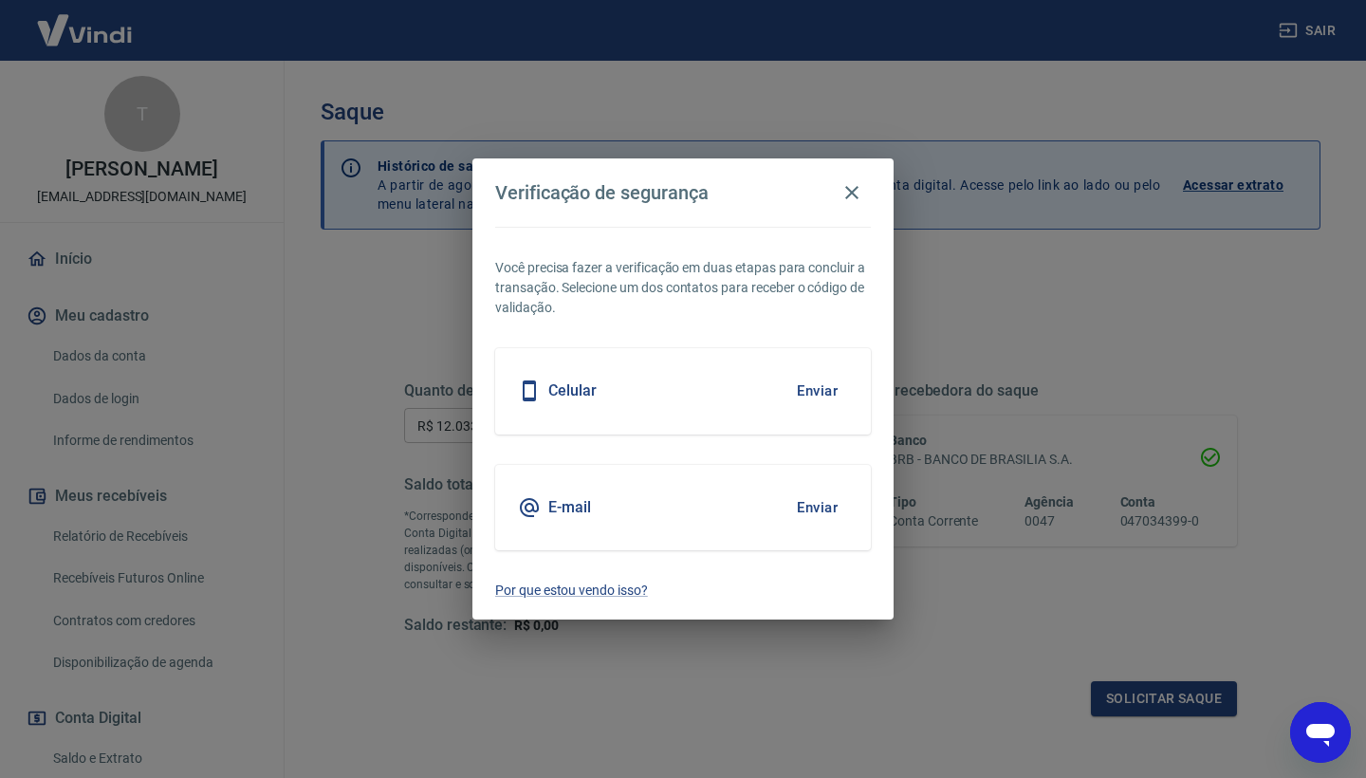  What do you see at coordinates (683, 590) in the screenshot?
I see `a: Por que estou vendo isso?` at bounding box center [683, 590].